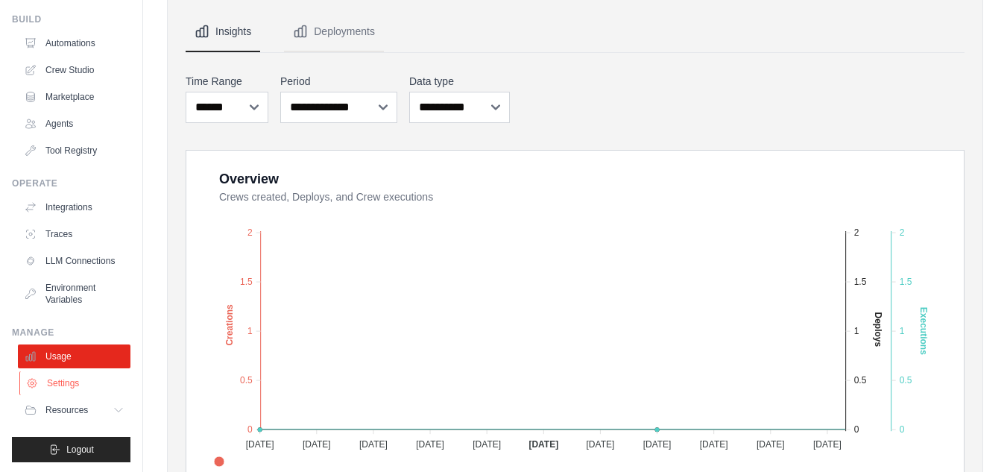 This screenshot has width=1007, height=472. Describe the element at coordinates (230, 325) in the screenshot. I see `text: Creations` at that location.